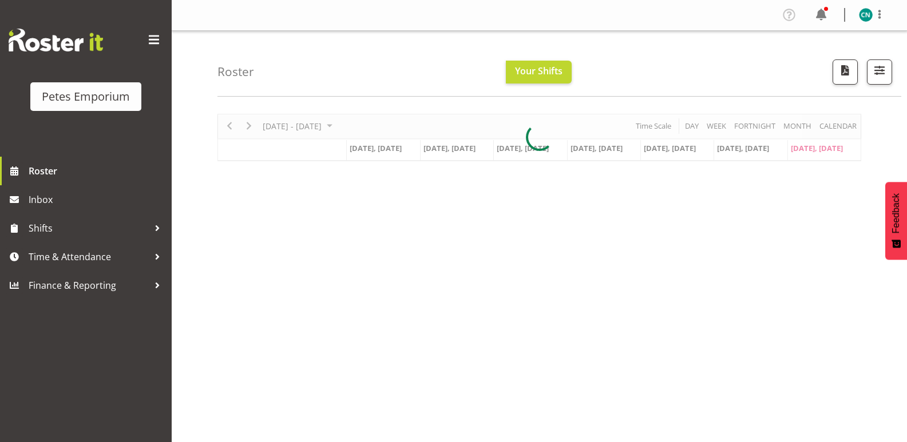  What do you see at coordinates (89, 286) in the screenshot?
I see `span: Finance & Reporting` at bounding box center [89, 286].